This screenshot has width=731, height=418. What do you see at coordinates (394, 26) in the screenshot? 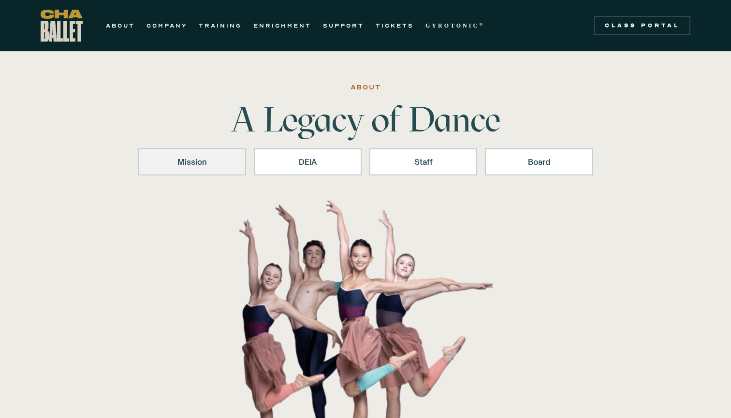
I see `a: TICKETS` at bounding box center [394, 26].